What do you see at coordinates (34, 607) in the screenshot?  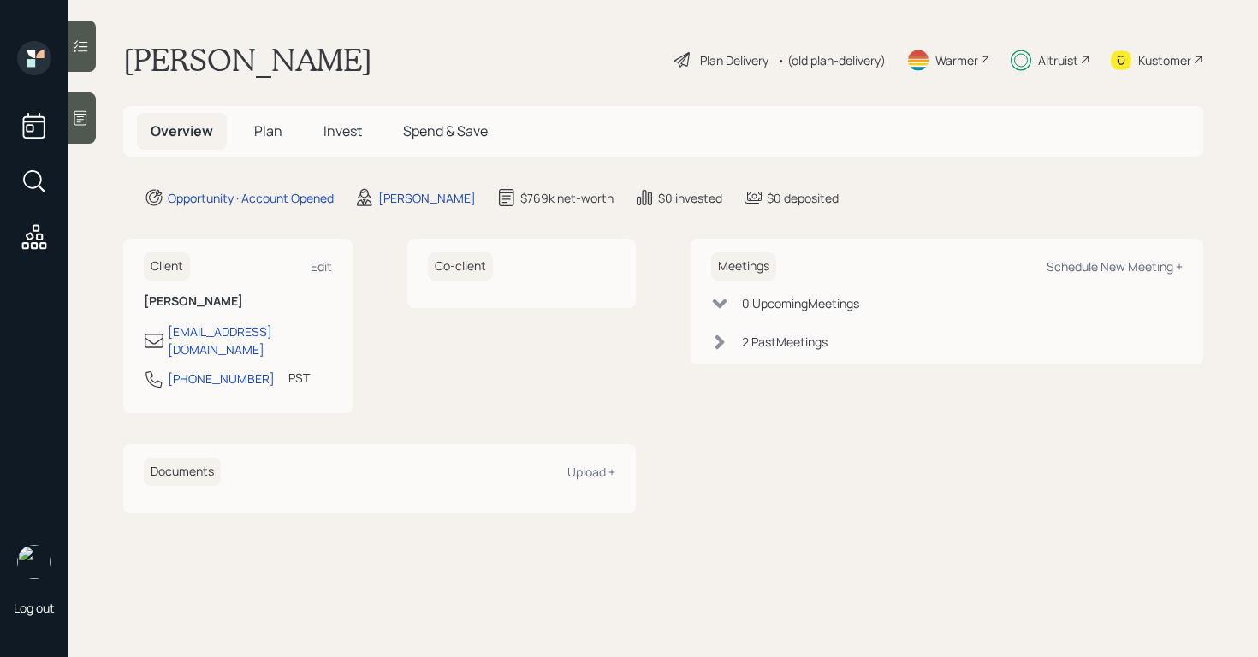 I see `div: Log out` at bounding box center [34, 607].